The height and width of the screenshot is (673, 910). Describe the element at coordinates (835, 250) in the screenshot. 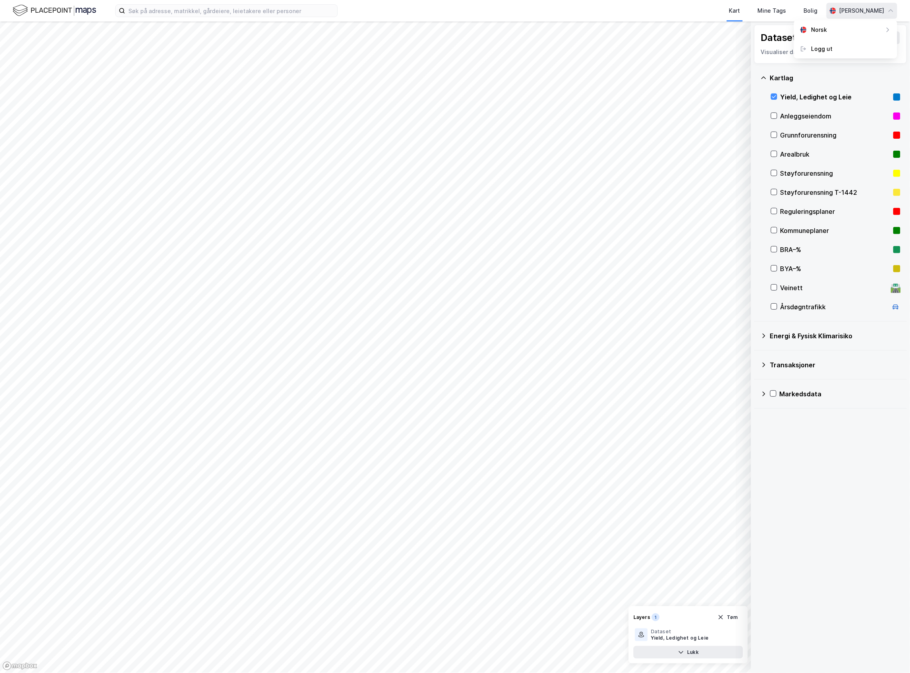

I see `div: BRA–%` at that location.